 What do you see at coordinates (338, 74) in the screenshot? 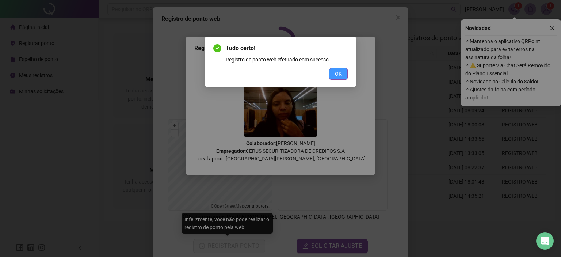
I see `span: OK` at bounding box center [338, 74].